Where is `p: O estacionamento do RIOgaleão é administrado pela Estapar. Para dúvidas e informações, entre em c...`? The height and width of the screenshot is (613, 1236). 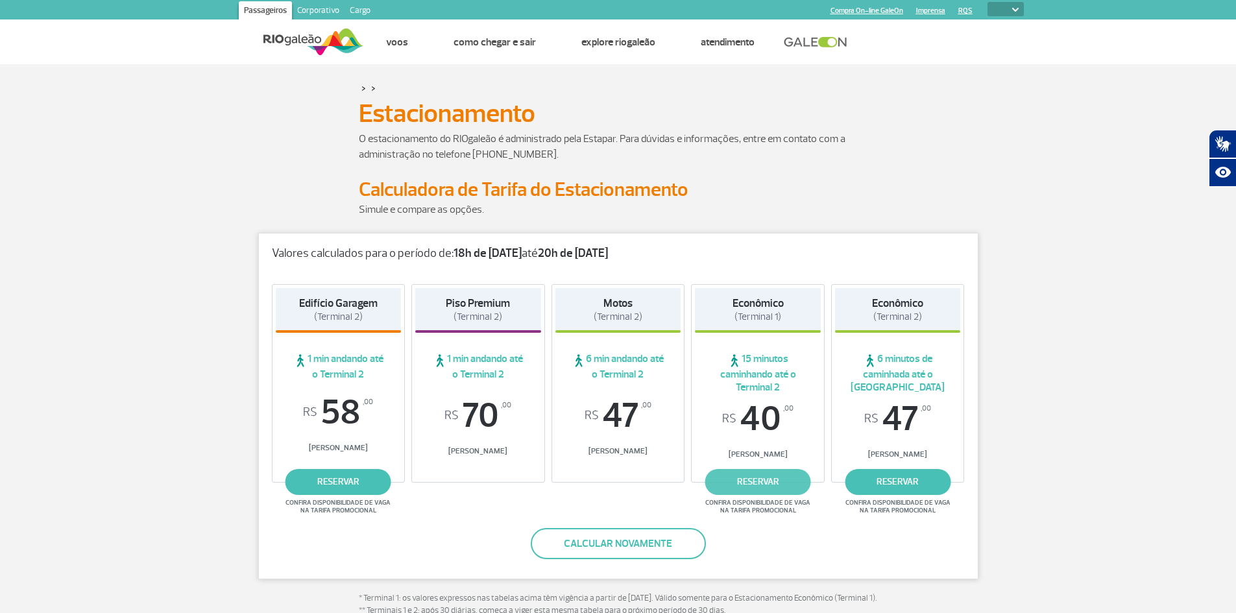
p: O estacionamento do RIOgaleão é administrado pela Estapar. Para dúvidas e informações, entre em c... is located at coordinates (618, 147).